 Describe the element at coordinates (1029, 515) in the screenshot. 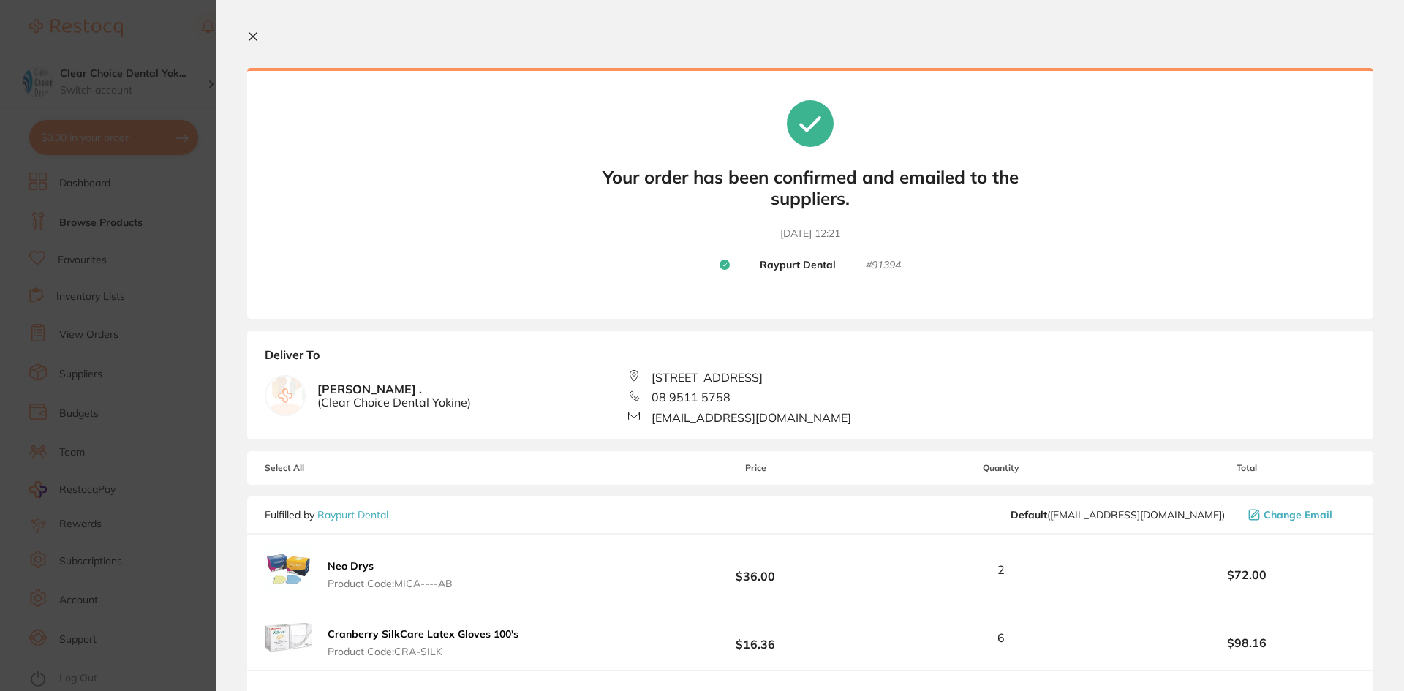

I see `b: Default` at that location.